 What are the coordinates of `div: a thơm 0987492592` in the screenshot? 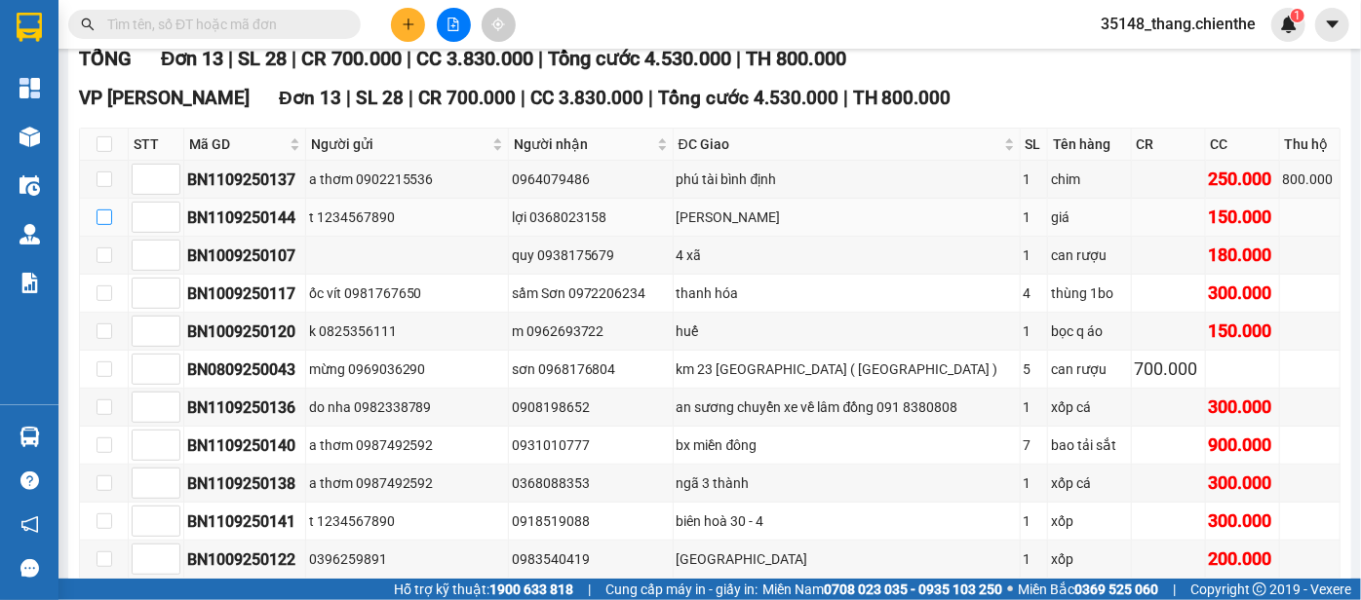 It's located at (406, 445).